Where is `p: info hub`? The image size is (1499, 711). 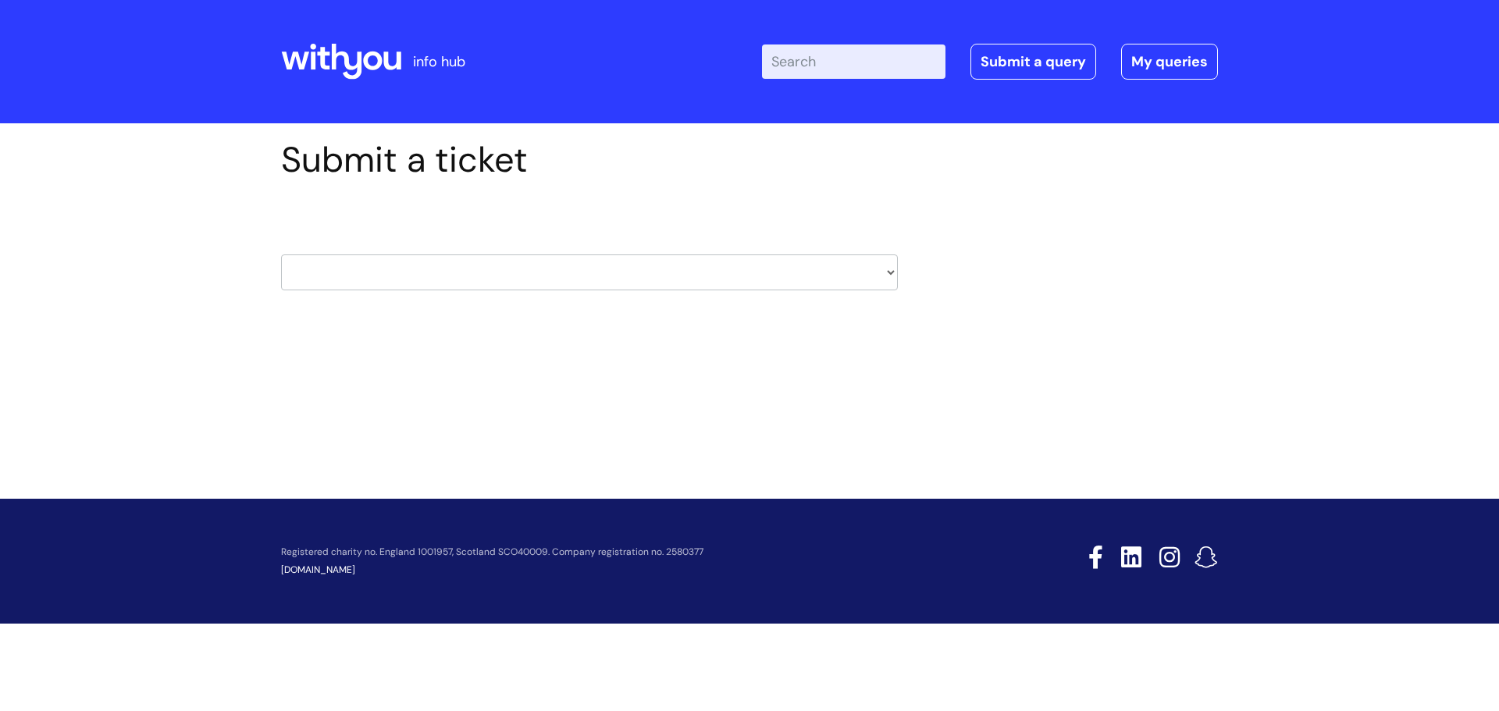 p: info hub is located at coordinates (439, 62).